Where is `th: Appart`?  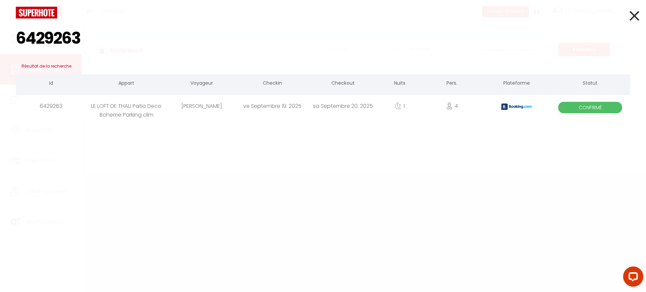
th: Appart is located at coordinates (126, 84).